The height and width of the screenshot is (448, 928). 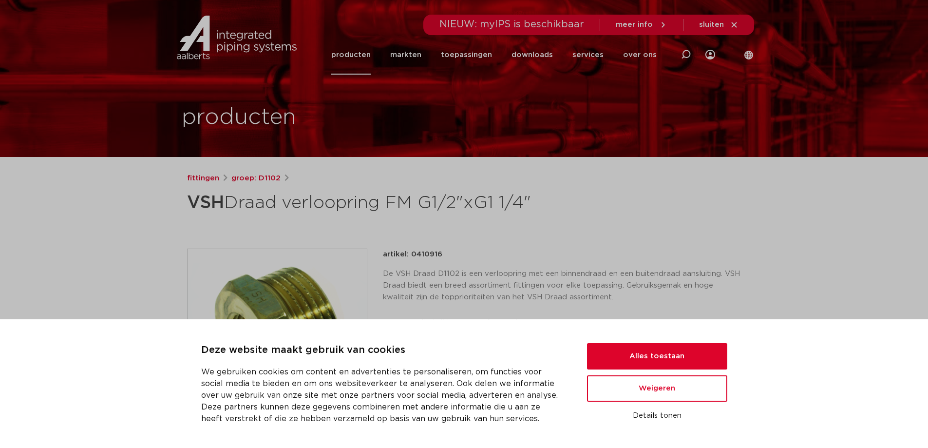 I want to click on li: vervaardigd uit hoogwaardig messing, so click(x=566, y=322).